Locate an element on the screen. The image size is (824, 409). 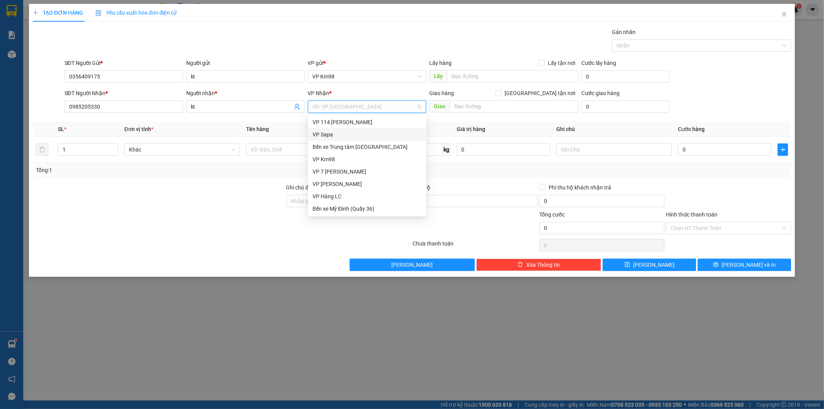
div: VP Sapa is located at coordinates (367, 134).